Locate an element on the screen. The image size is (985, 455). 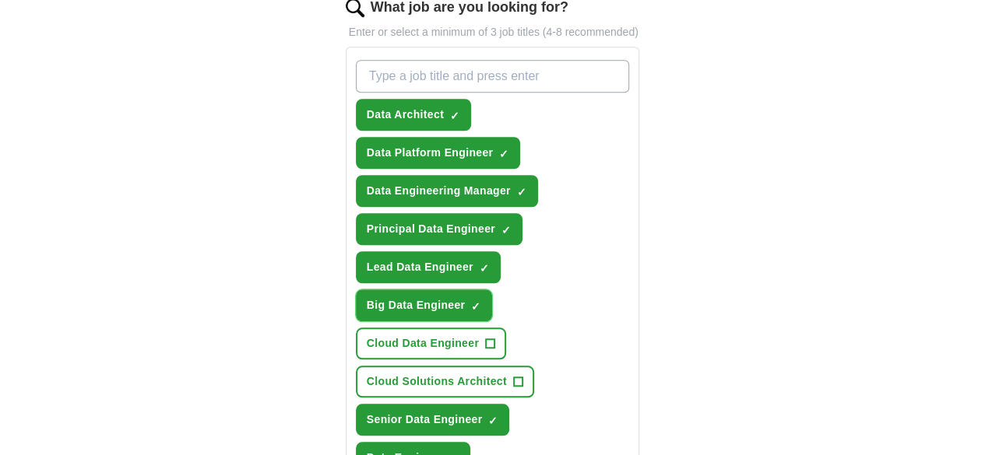
span: Principal Data Engineer is located at coordinates (430, 229).